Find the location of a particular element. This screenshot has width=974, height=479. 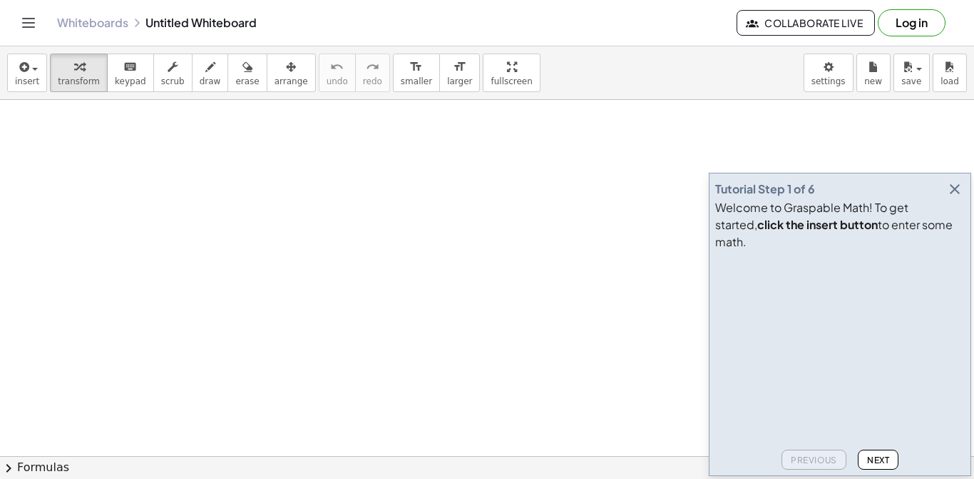

span: smaller is located at coordinates (416, 81).